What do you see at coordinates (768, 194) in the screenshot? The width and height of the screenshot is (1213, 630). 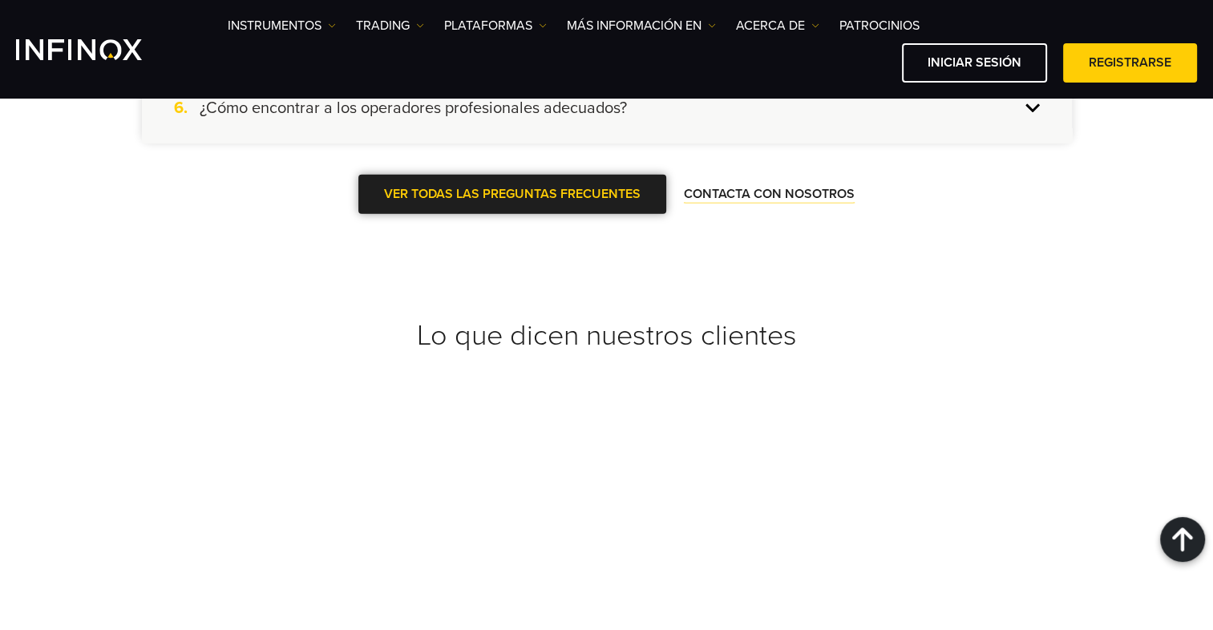 I see `a: CONTACTA CON NOSOTROS` at bounding box center [768, 194].